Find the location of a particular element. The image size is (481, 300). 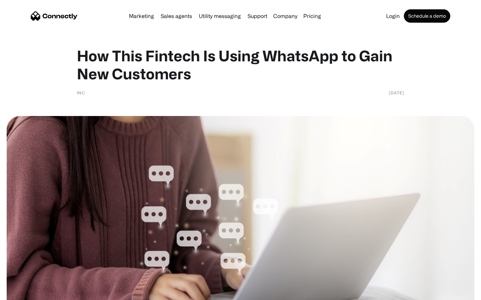

a: Sales agents is located at coordinates (176, 16).